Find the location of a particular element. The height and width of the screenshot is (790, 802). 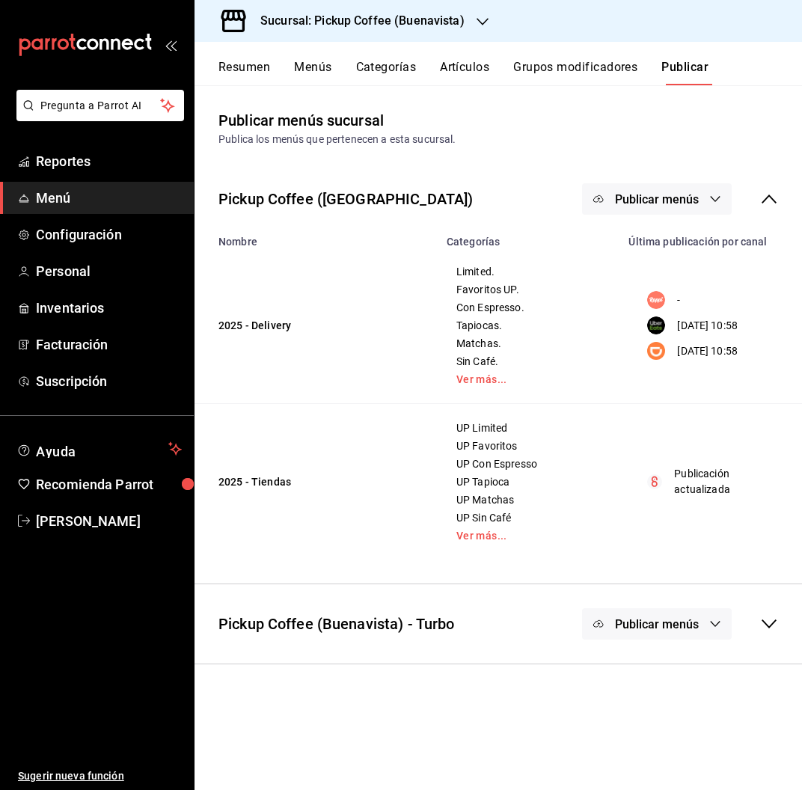

span: Suscripción is located at coordinates (108, 381).